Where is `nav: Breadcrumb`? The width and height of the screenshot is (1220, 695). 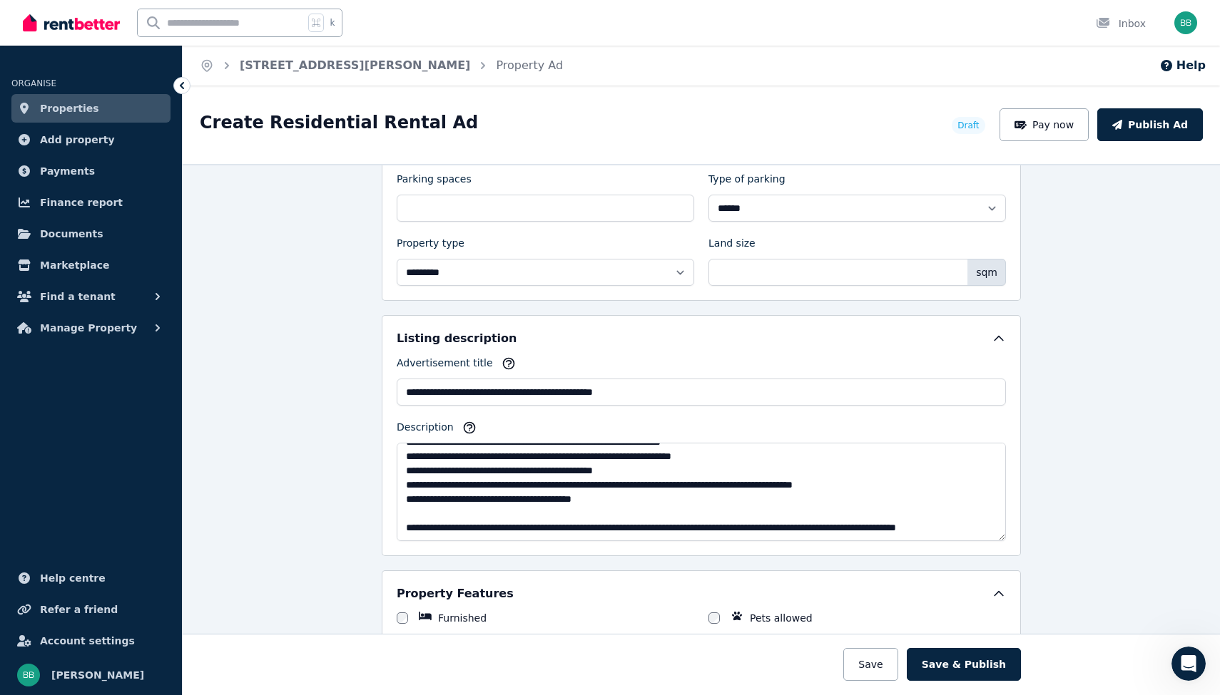 nav: Breadcrumb is located at coordinates (381, 66).